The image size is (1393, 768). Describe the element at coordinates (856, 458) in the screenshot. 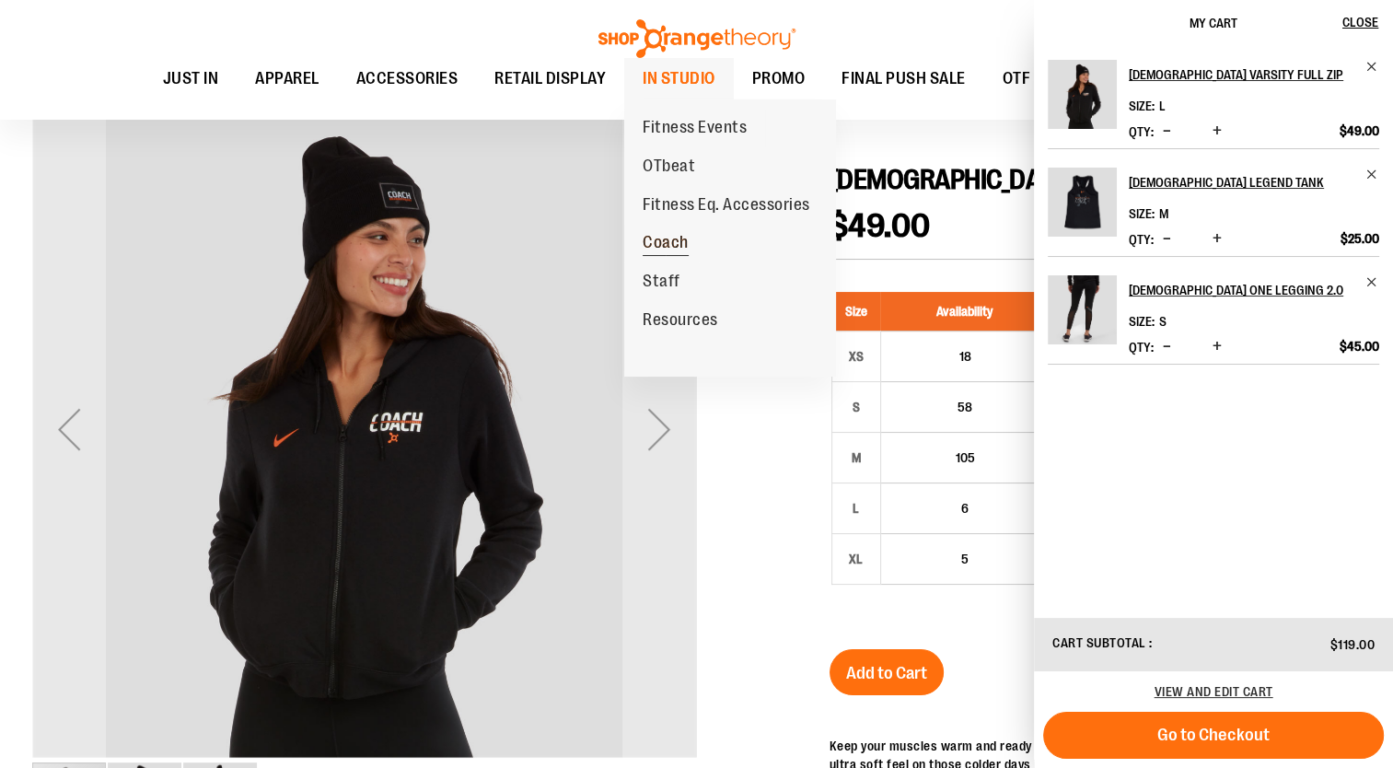

I see `div: M` at that location.